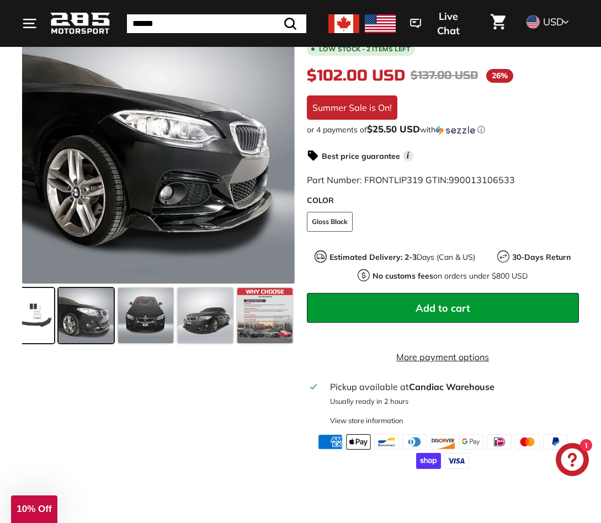 The width and height of the screenshot is (601, 523). What do you see at coordinates (365, 49) in the screenshot?
I see `span: Low stock - 2 items left` at bounding box center [365, 49].